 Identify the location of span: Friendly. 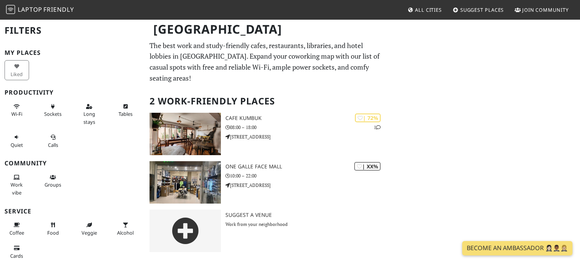
(59, 9).